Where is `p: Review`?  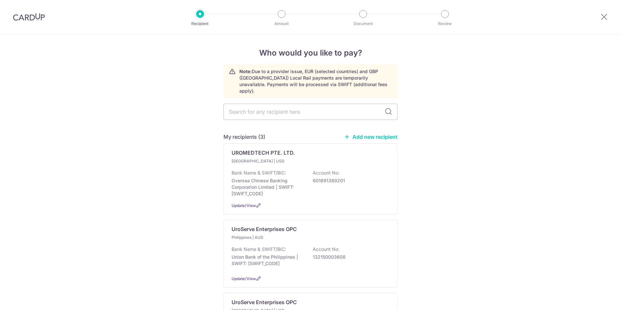 p: Review is located at coordinates (445, 24).